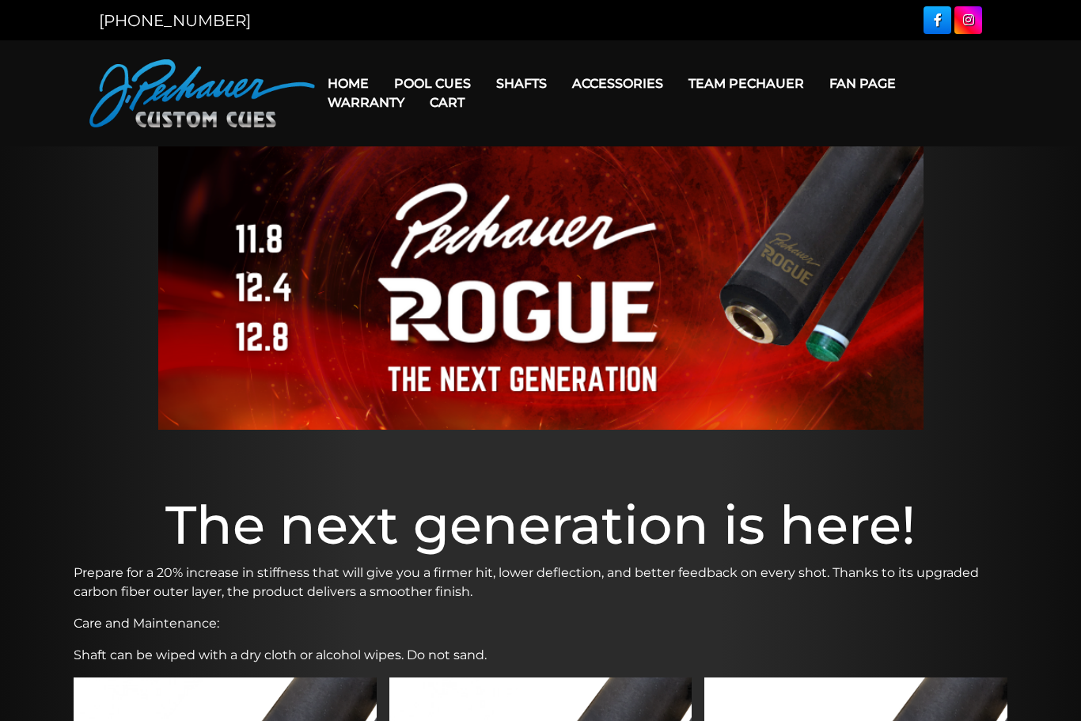 The image size is (1081, 721). I want to click on img: Pechauer Custom Cues, so click(202, 93).